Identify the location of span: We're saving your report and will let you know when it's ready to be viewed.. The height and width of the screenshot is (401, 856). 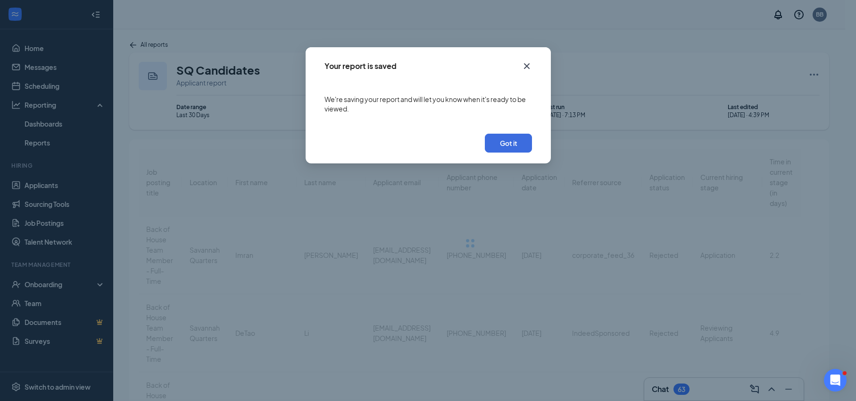
(428, 104).